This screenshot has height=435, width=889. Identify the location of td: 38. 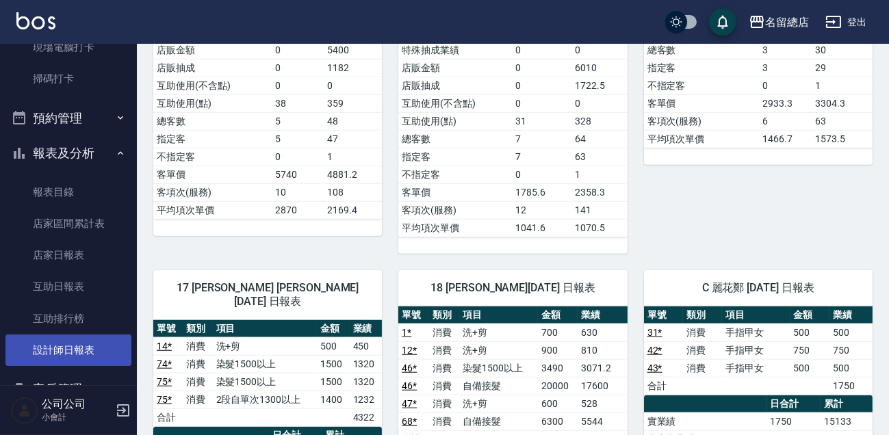
(298, 103).